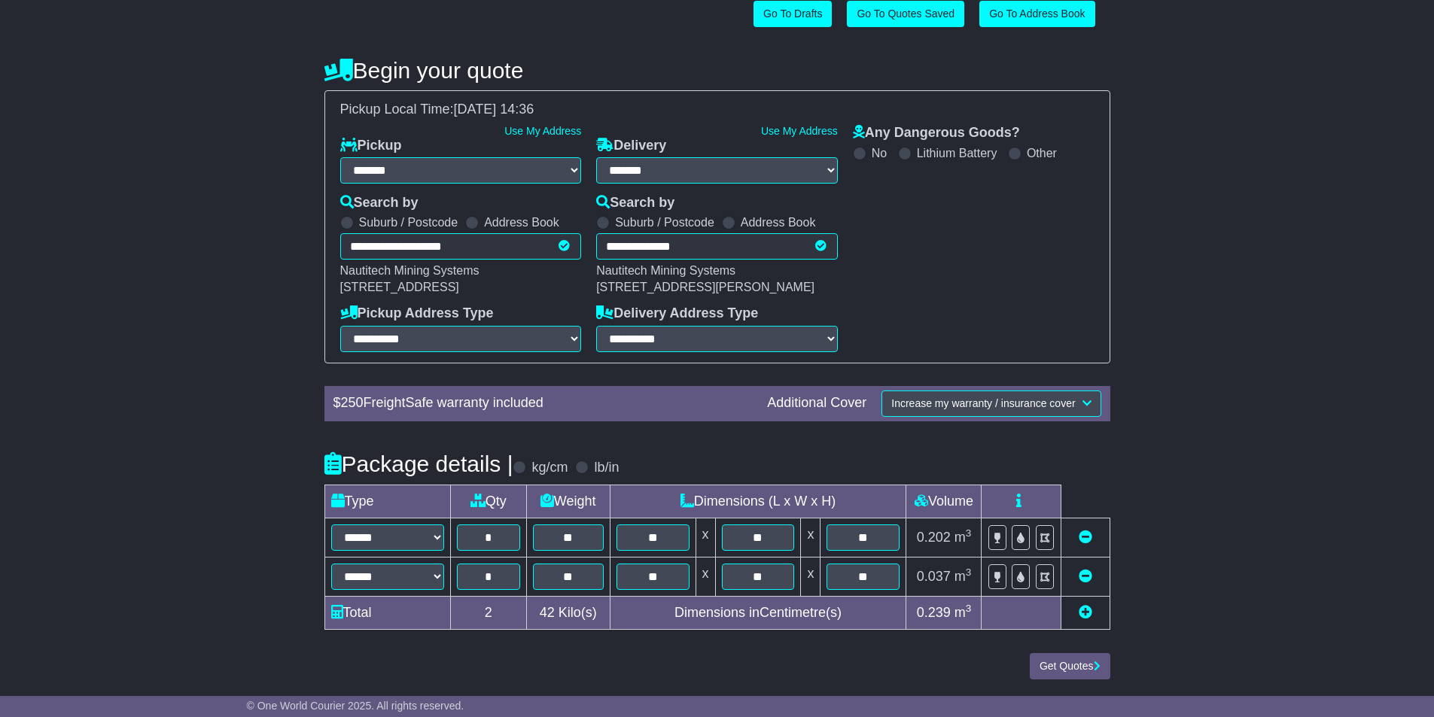  What do you see at coordinates (1070, 666) in the screenshot?
I see `button: Get Quotes` at bounding box center [1070, 666].